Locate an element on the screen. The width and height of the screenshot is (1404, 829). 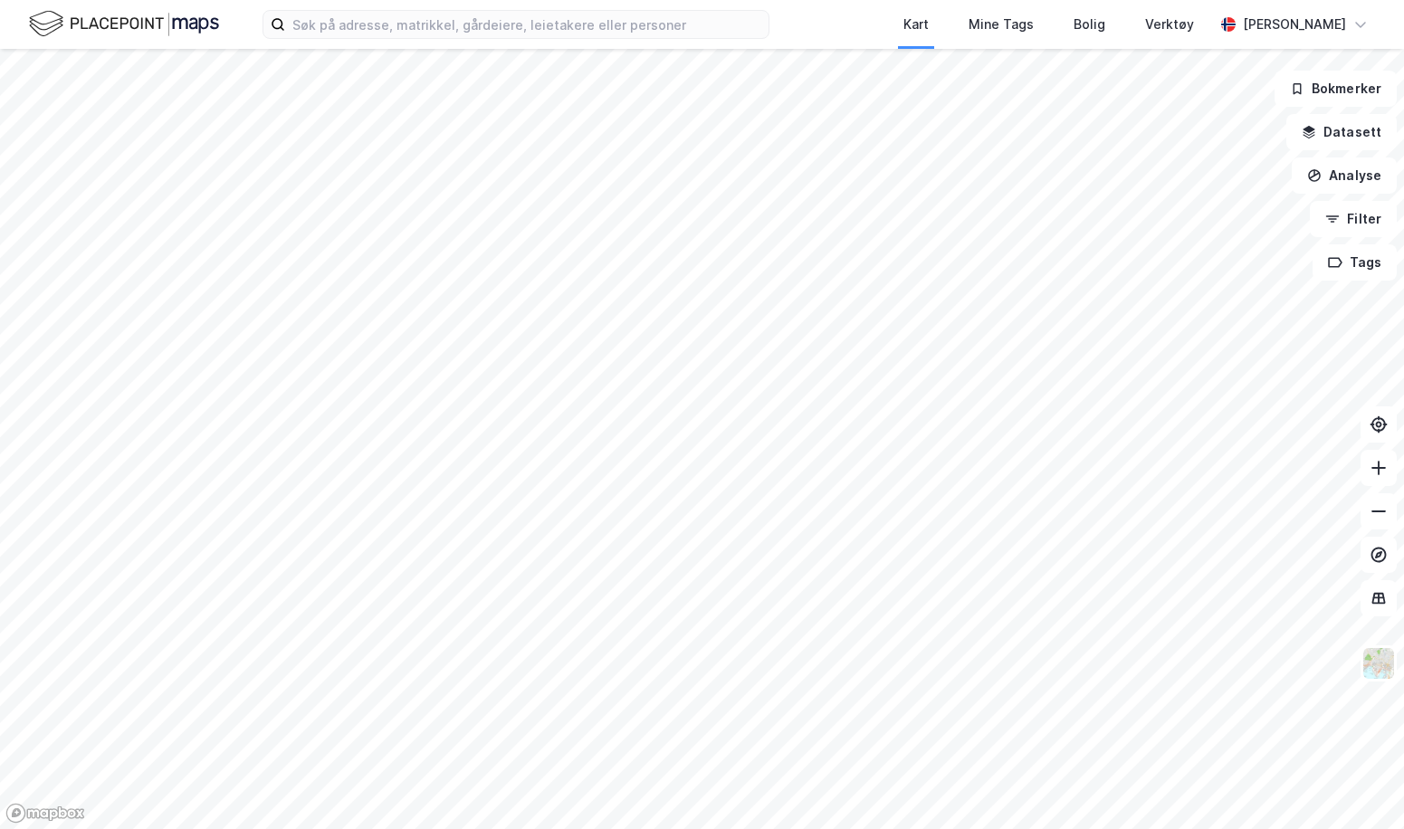
img: logo.f888ab2527a4732fd821a326f86c7f29.svg is located at coordinates (124, 24).